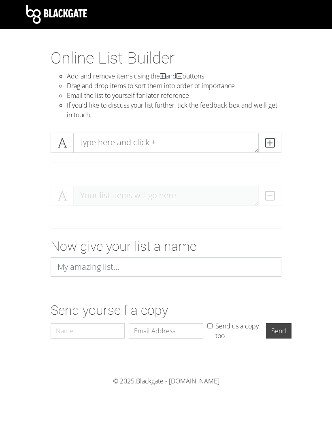 This screenshot has height=434, width=332. Describe the element at coordinates (166, 310) in the screenshot. I see `h2: Send yourself a copy` at that location.